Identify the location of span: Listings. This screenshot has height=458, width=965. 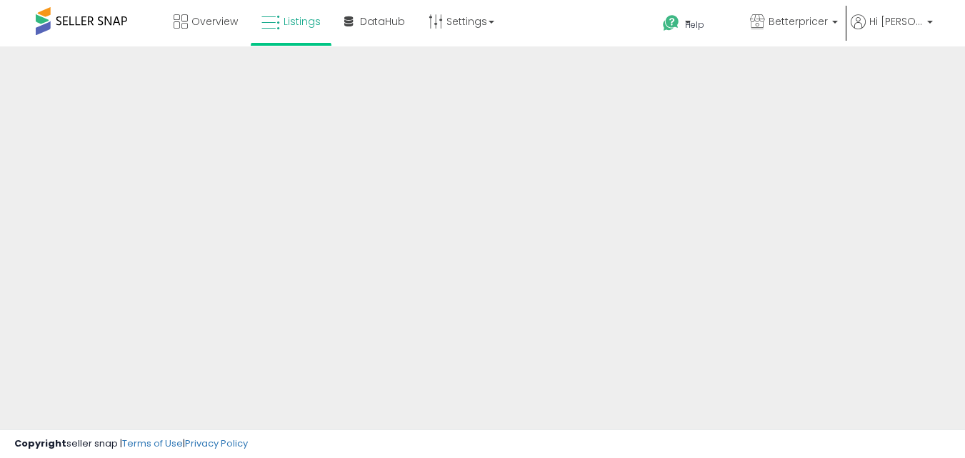
(302, 21).